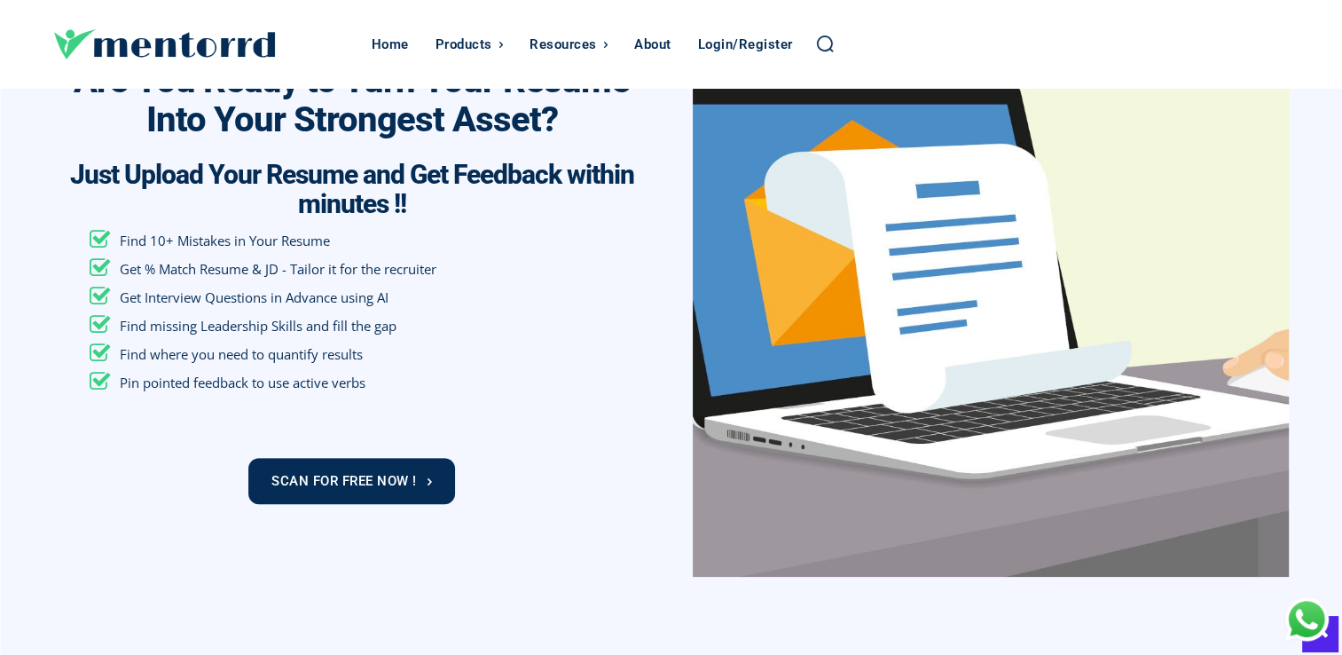 The height and width of the screenshot is (655, 1342). I want to click on div: Chat with Us, so click(1306, 619).